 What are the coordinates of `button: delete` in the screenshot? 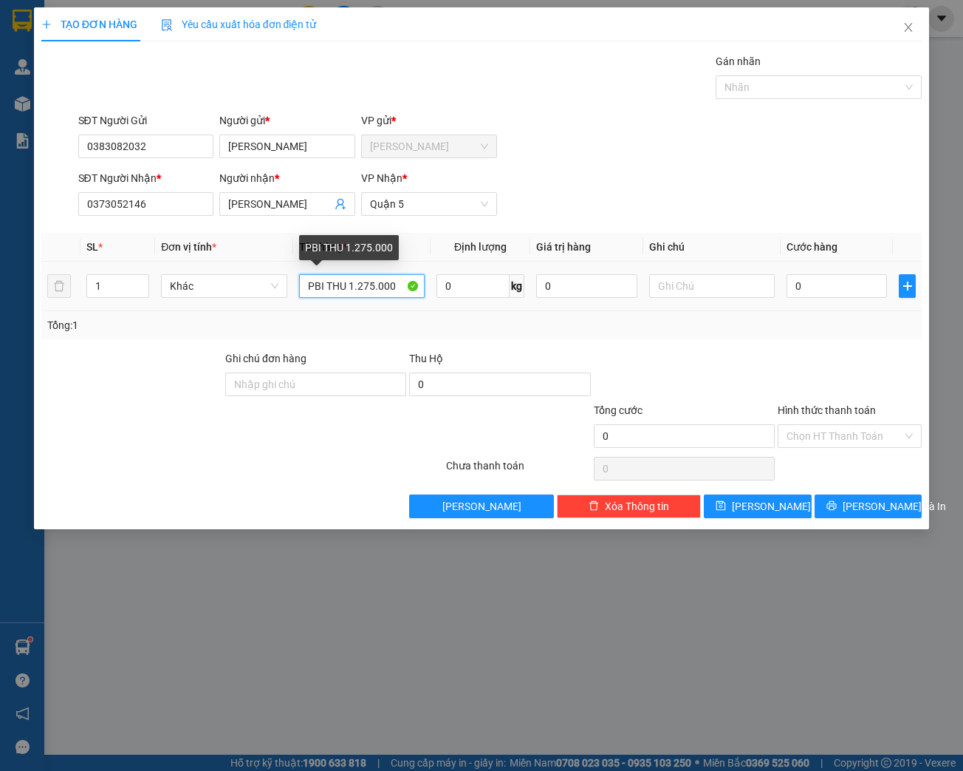 It's located at (59, 286).